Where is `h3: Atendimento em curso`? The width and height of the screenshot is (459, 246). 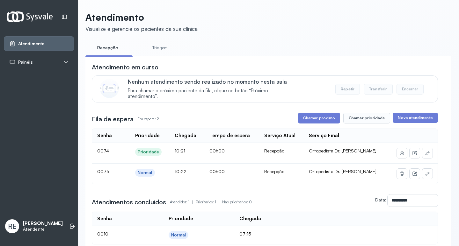
h3: Atendimento em curso is located at coordinates (125, 67).